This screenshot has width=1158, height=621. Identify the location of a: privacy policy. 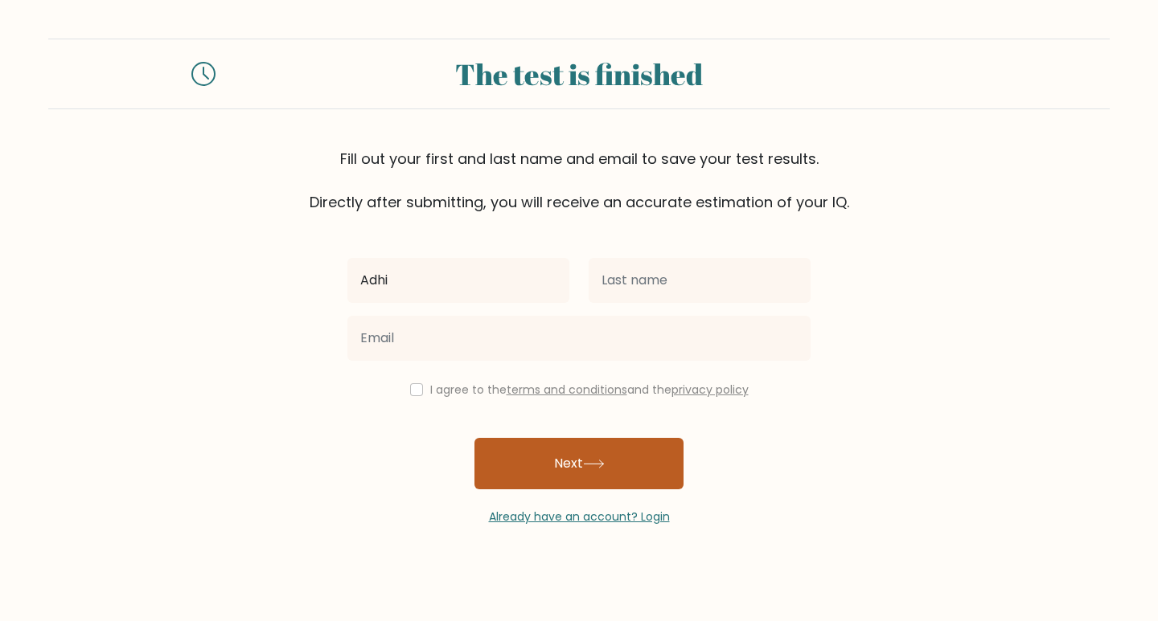
(710, 390).